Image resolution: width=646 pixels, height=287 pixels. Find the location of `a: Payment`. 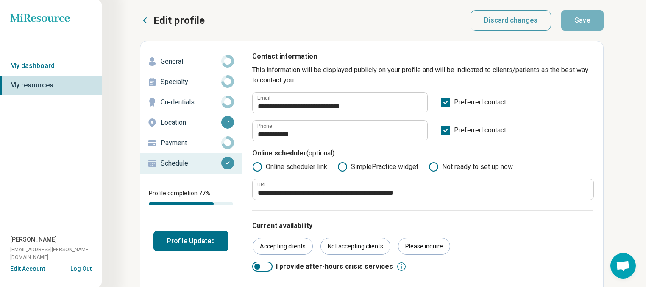

a: Payment is located at coordinates (191, 143).